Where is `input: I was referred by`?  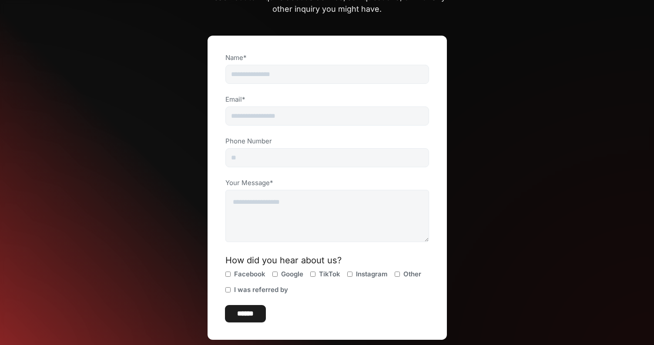
input: I was referred by is located at coordinates (228, 290).